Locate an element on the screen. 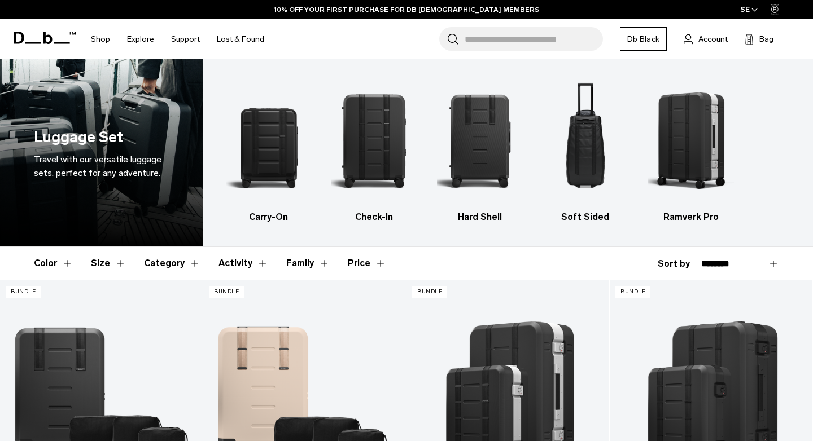 Image resolution: width=813 pixels, height=441 pixels. h3: Soft Sided is located at coordinates (585, 217).